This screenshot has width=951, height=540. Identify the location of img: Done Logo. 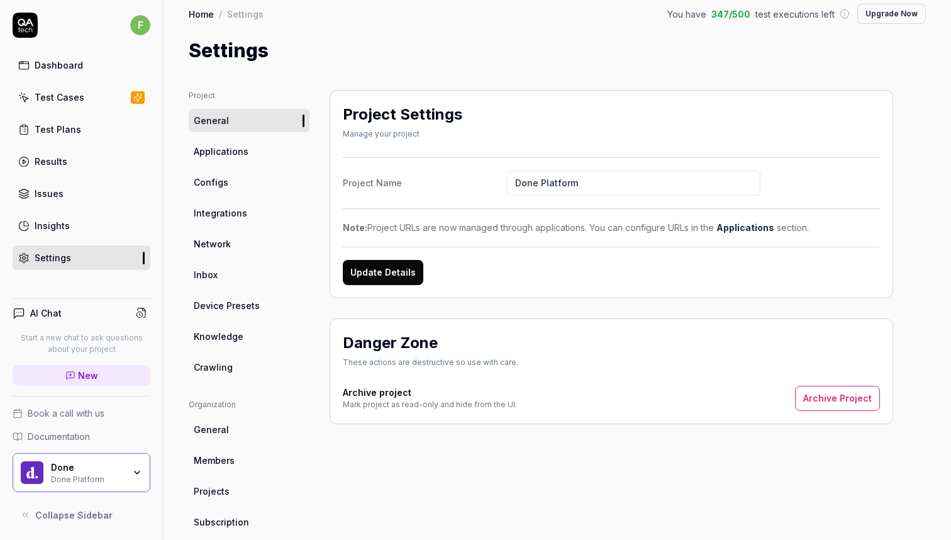
(32, 472).